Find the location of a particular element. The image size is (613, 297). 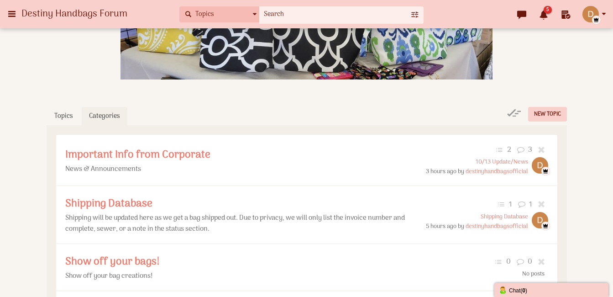

a: 10/13 Update/News is located at coordinates (477, 162).